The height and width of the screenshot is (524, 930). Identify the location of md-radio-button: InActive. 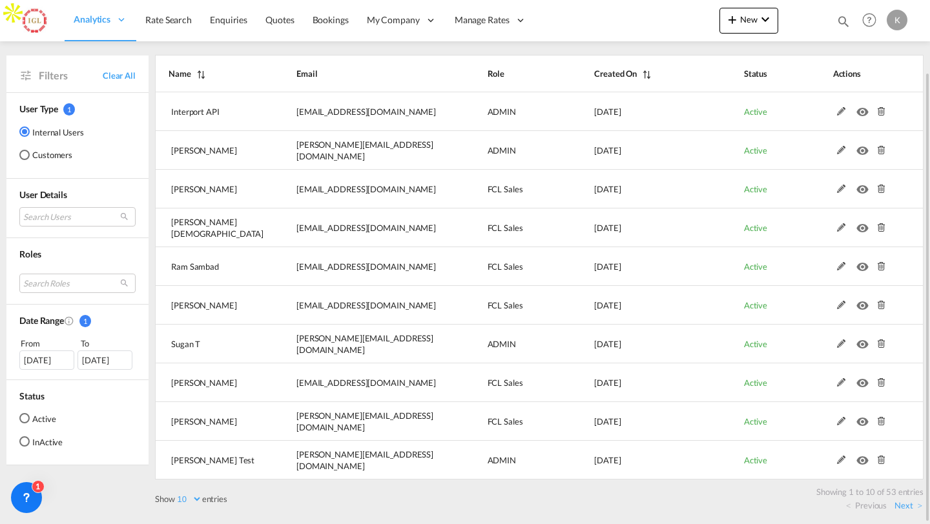
(41, 442).